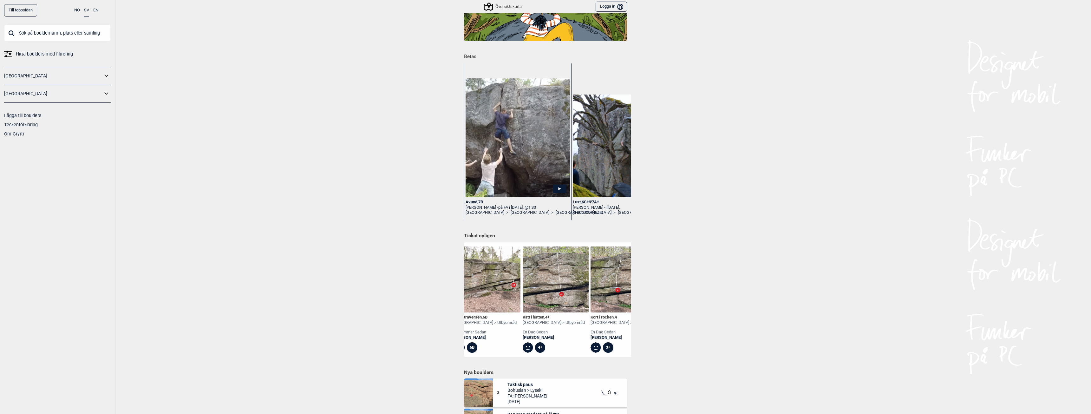 The width and height of the screenshot is (1091, 414). What do you see at coordinates (554, 317) in the screenshot?
I see `div: Katt i hatten ,` at bounding box center [554, 317].